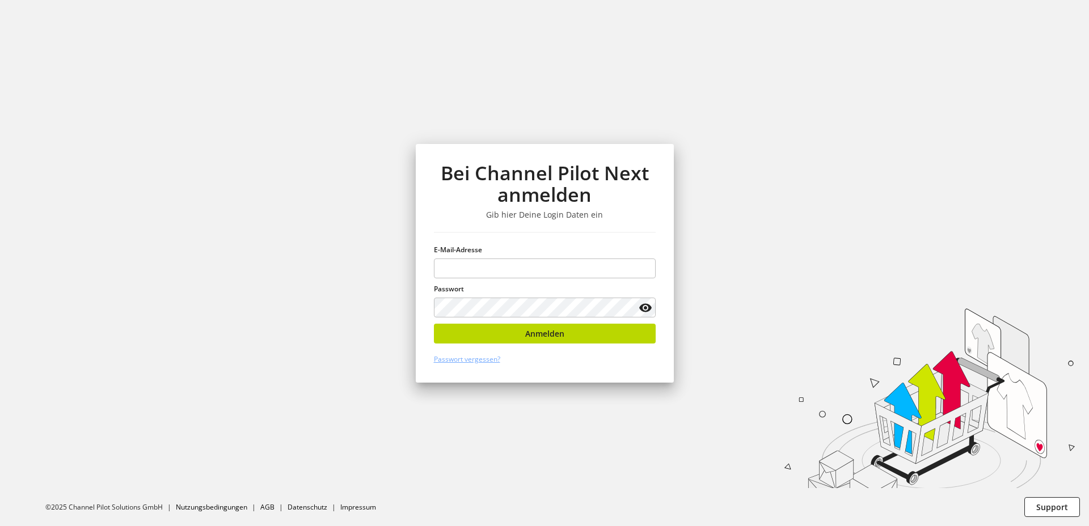 The height and width of the screenshot is (526, 1089). What do you see at coordinates (267, 507) in the screenshot?
I see `a: AGB` at bounding box center [267, 507].